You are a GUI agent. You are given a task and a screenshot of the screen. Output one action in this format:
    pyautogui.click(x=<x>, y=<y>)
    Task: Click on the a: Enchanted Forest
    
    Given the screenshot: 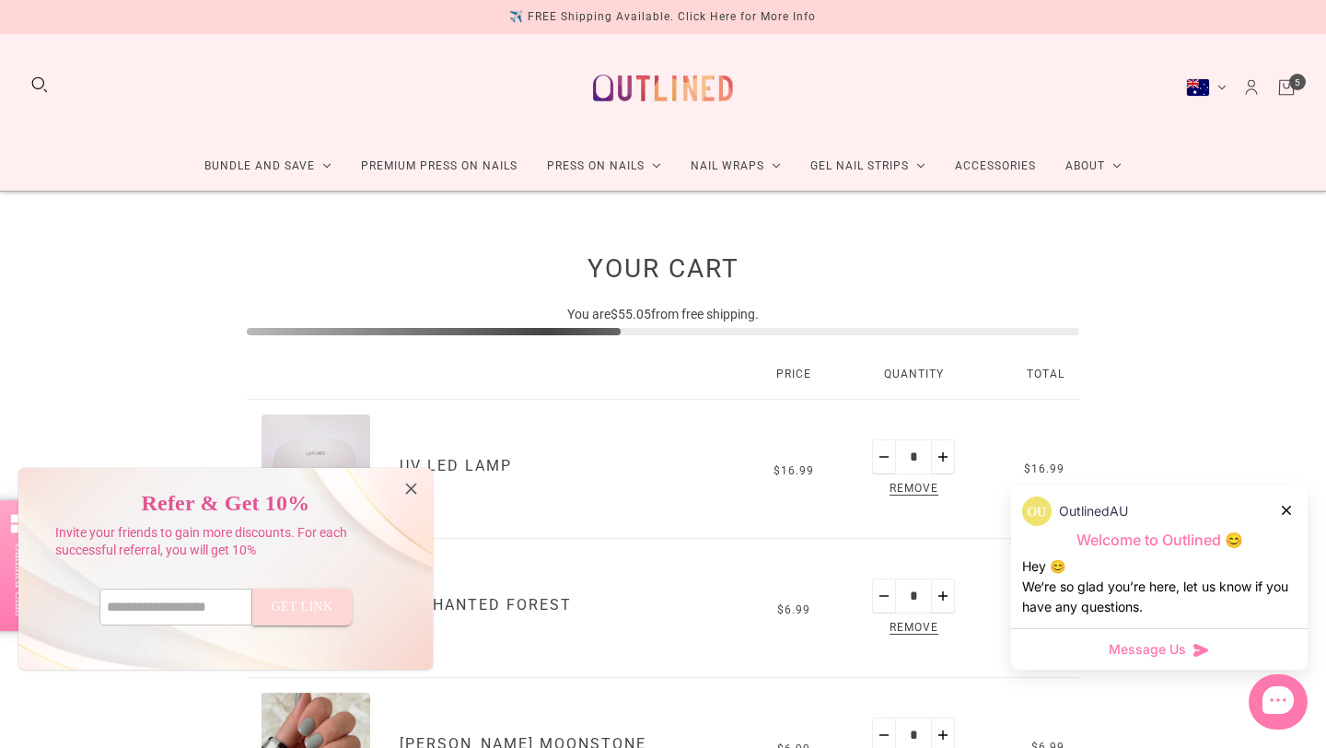 What is the action you would take?
    pyautogui.click(x=485, y=604)
    